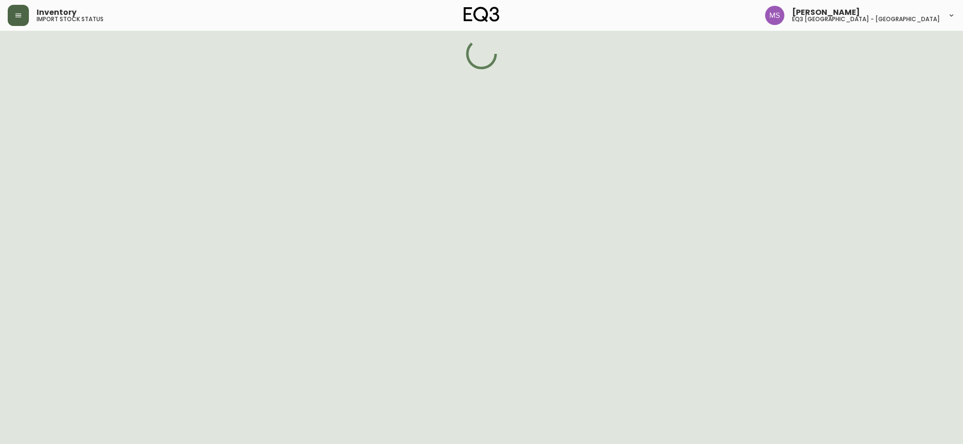 The height and width of the screenshot is (444, 963). Describe the element at coordinates (70, 19) in the screenshot. I see `h5: import stock status` at that location.